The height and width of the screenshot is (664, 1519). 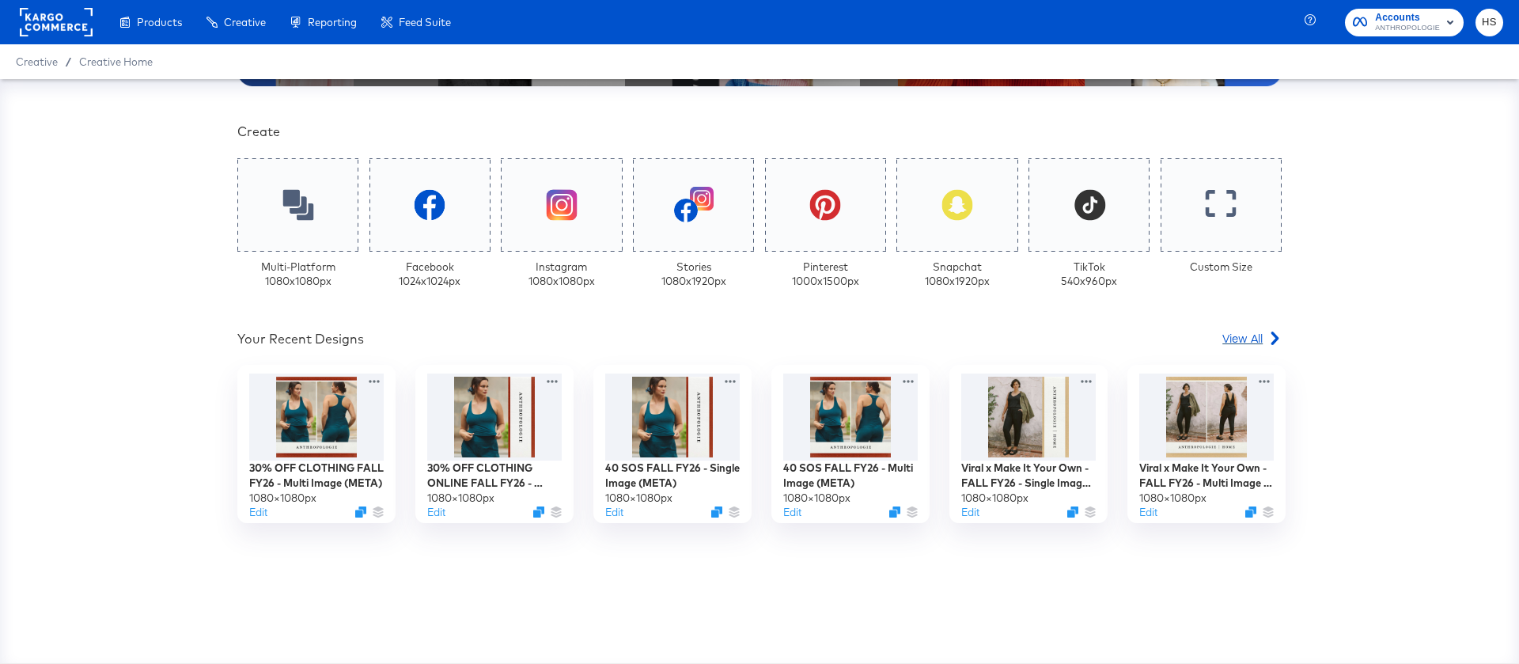 I want to click on button: HS, so click(x=1489, y=22).